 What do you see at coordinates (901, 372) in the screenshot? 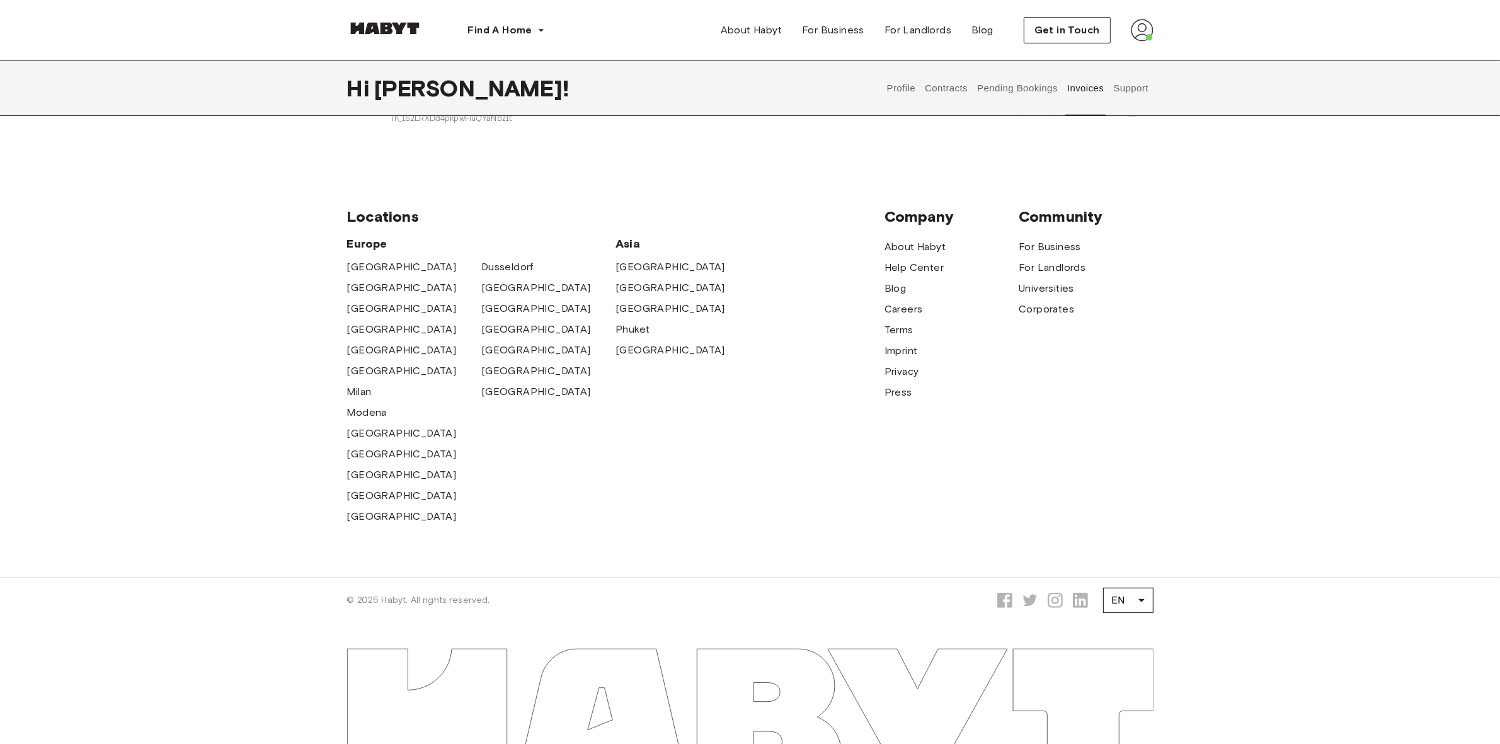
I see `a: Privacy` at bounding box center [901, 372].